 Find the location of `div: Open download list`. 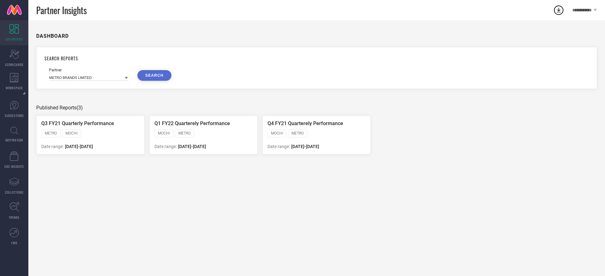

div: Open download list is located at coordinates (558, 10).